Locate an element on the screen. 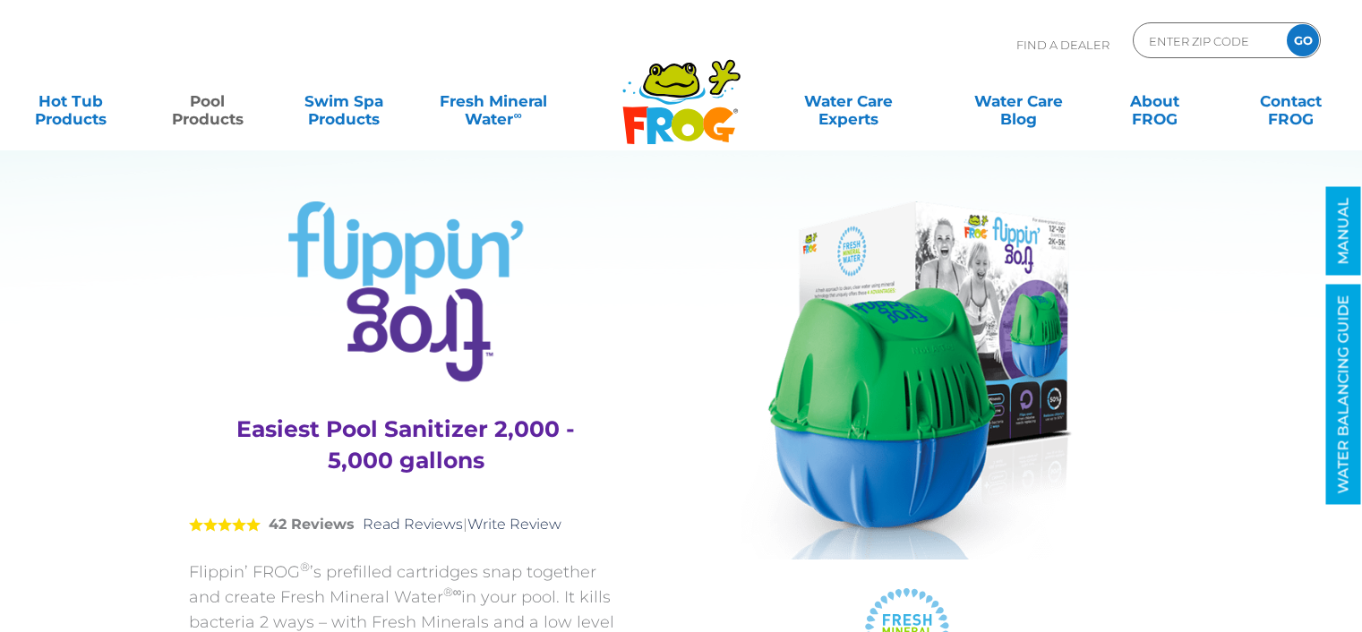  a: Water CareBlog is located at coordinates (1018, 101).